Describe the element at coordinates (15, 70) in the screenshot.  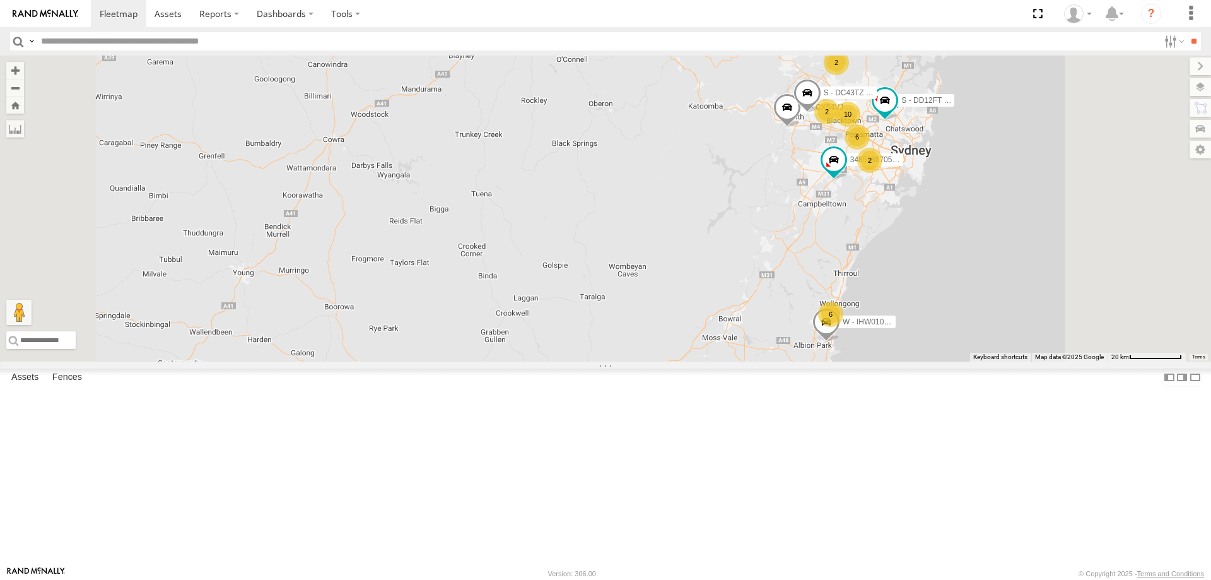
I see `button: Zoom in` at that location.